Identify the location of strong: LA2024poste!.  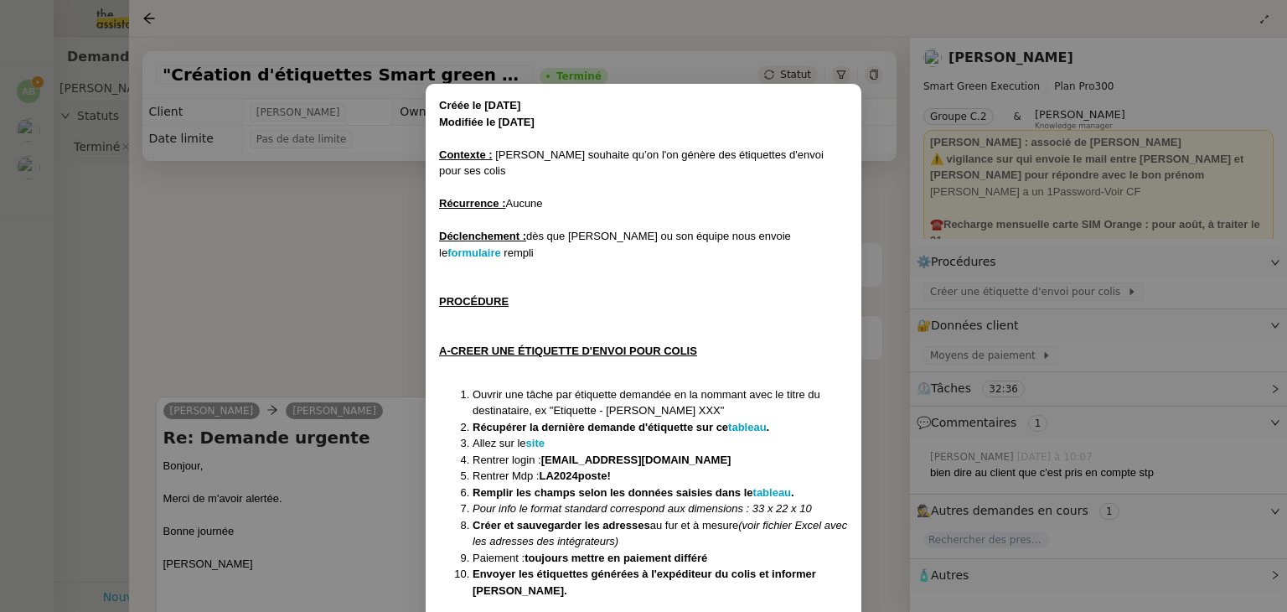
(574, 475).